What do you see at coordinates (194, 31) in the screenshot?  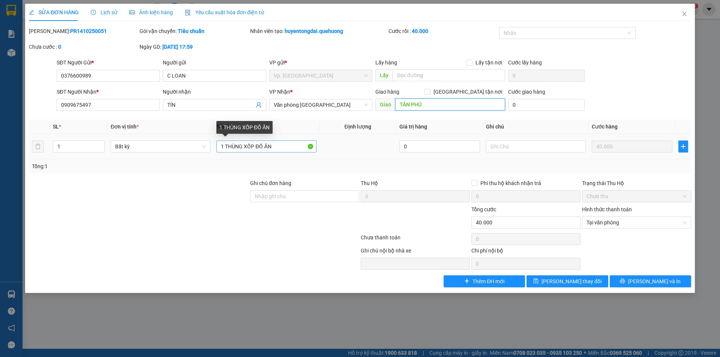 I see `div: Gói vận chuyển:` at bounding box center [194, 31].